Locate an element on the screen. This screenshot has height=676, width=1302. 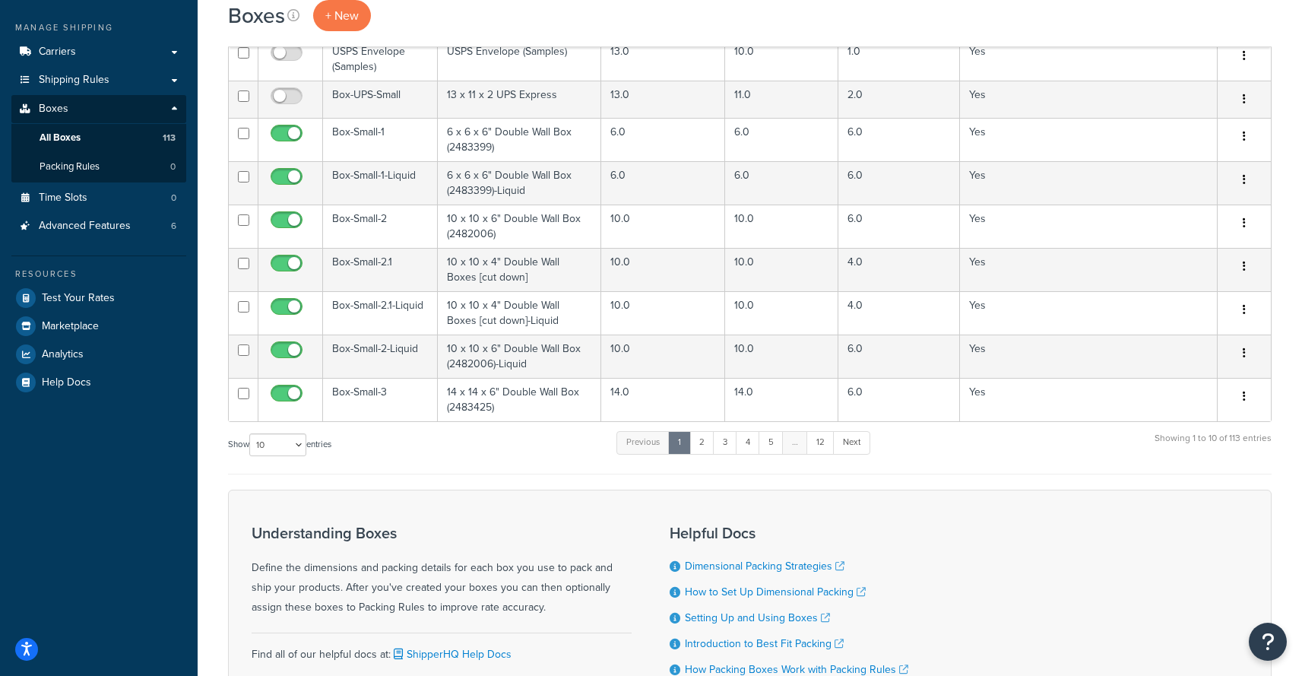
div: Showing 1 to 10 of 113 entries is located at coordinates (1214, 446).